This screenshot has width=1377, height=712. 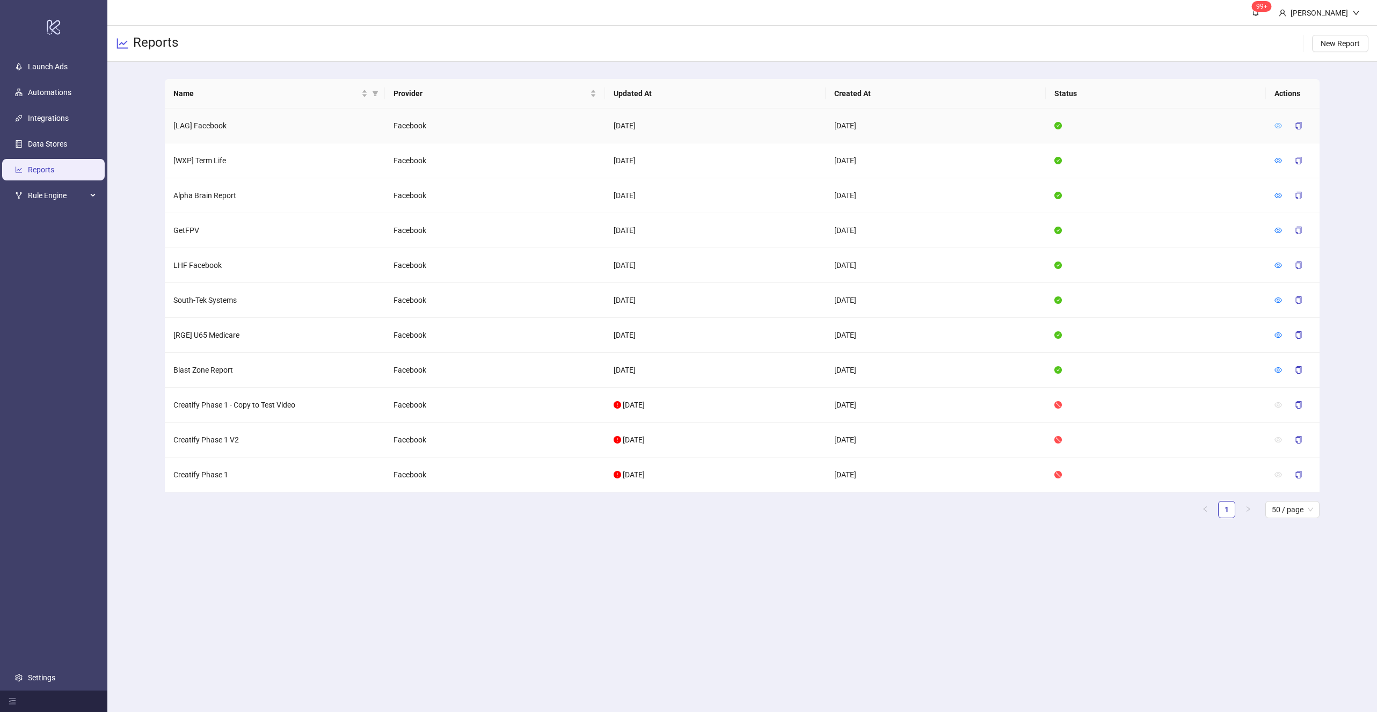 What do you see at coordinates (48, 67) in the screenshot?
I see `a: Launch Ads` at bounding box center [48, 67].